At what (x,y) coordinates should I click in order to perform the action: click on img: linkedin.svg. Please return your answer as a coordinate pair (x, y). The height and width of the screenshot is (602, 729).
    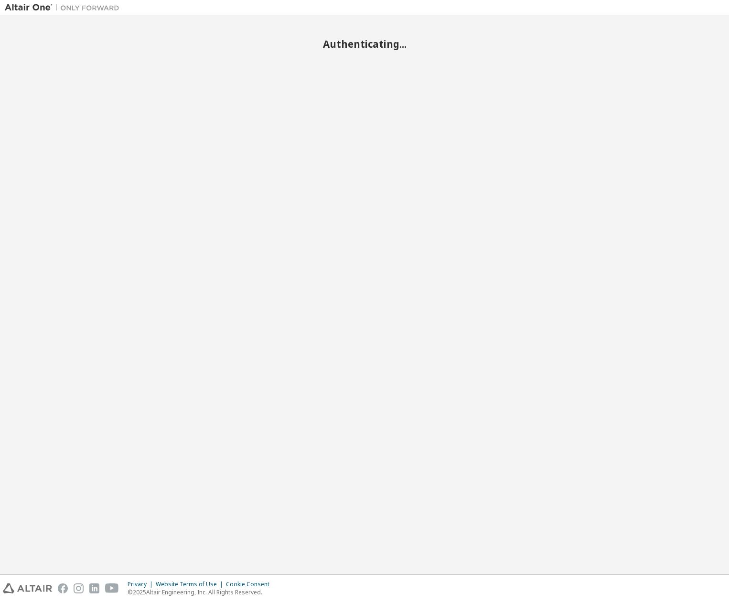
    Looking at the image, I should click on (94, 588).